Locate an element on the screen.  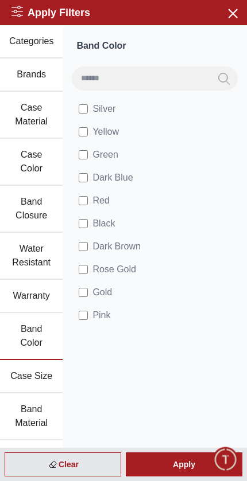
div: Apply is located at coordinates (184, 465).